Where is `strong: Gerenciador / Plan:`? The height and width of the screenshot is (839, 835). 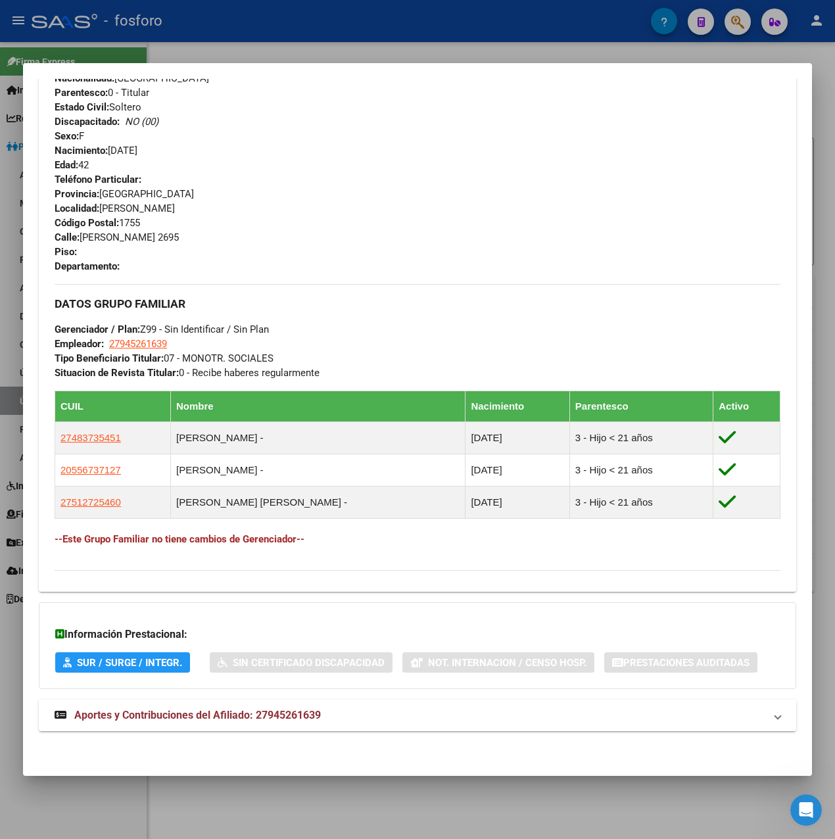
strong: Gerenciador / Plan: is located at coordinates (97, 329).